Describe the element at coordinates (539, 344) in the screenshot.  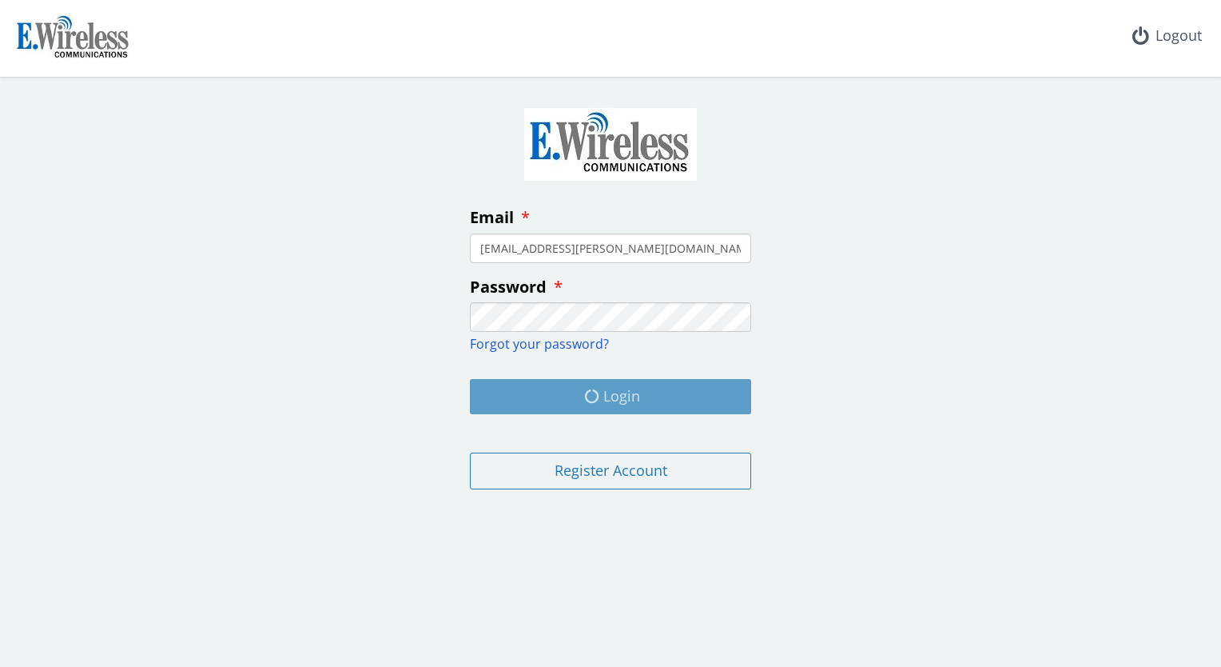
I see `a: Forgot your password?` at that location.